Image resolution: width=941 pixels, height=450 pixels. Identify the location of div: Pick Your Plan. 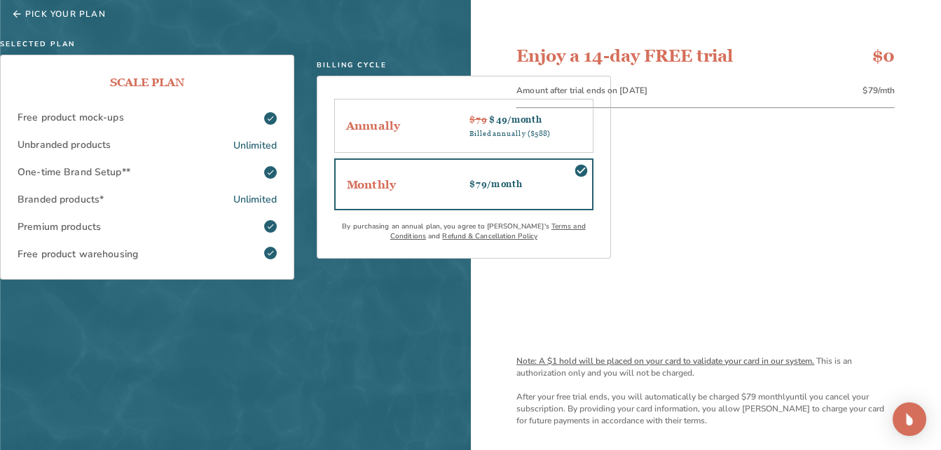
(241, 14).